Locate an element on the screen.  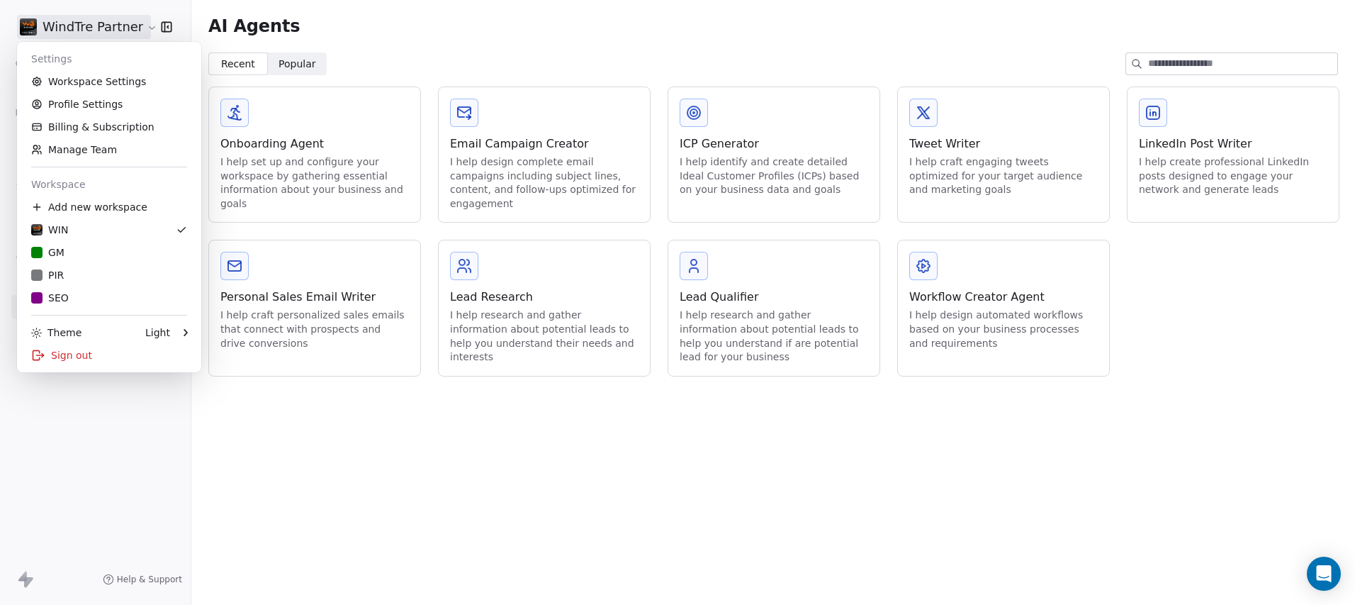
a: Manage Team is located at coordinates (109, 150).